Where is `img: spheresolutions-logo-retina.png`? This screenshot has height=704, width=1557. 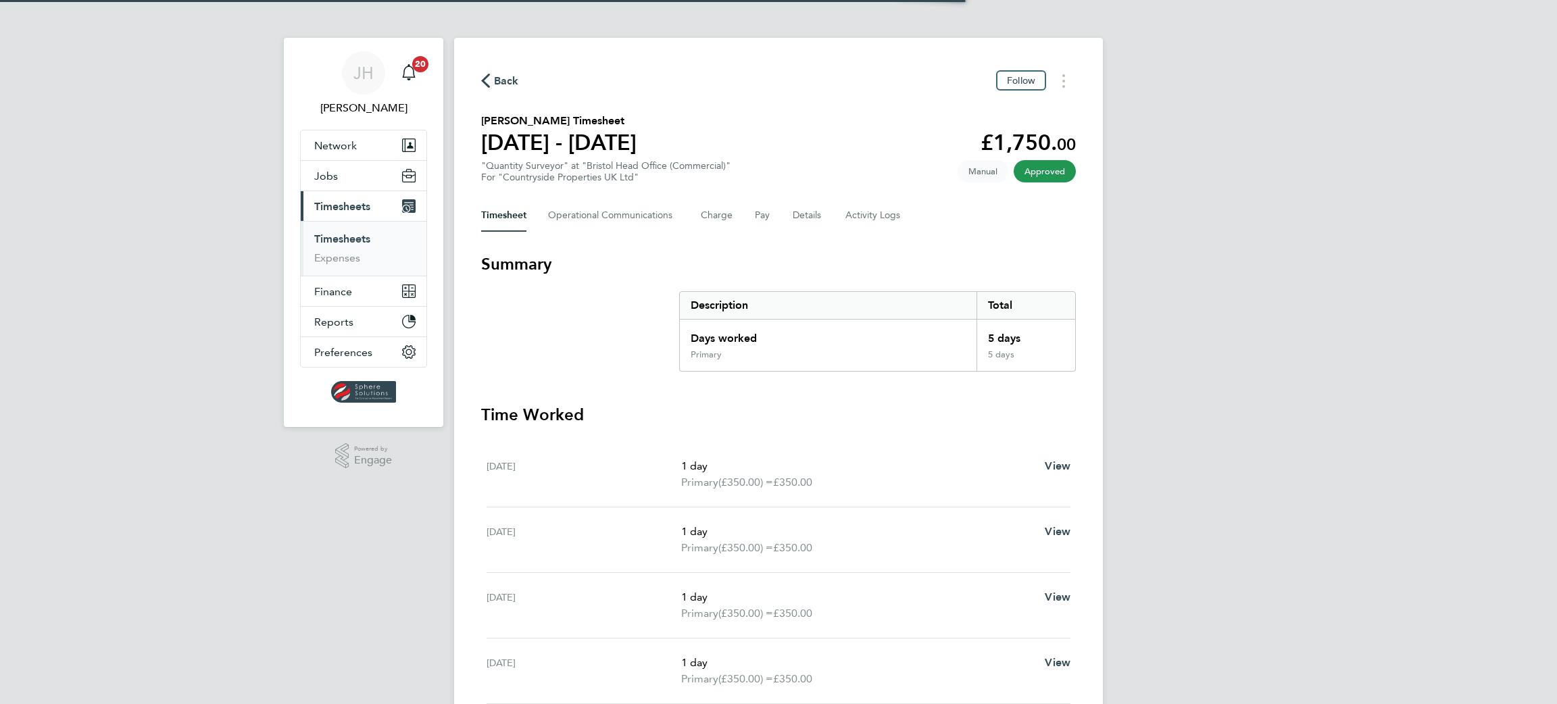
img: spheresolutions-logo-retina.png is located at coordinates (364, 392).